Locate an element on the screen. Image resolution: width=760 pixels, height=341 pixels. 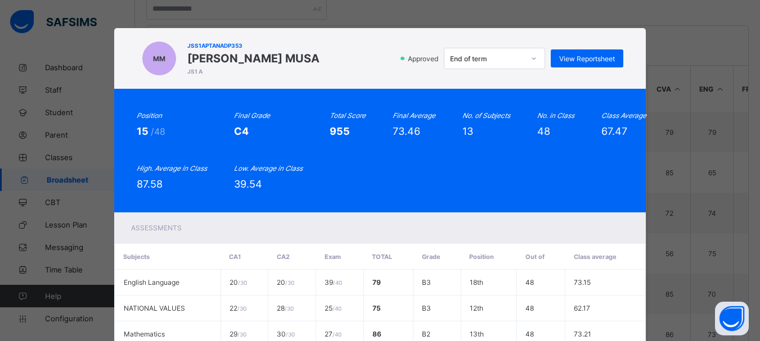
span: JSS1APTANADP353 is located at coordinates (253, 46).